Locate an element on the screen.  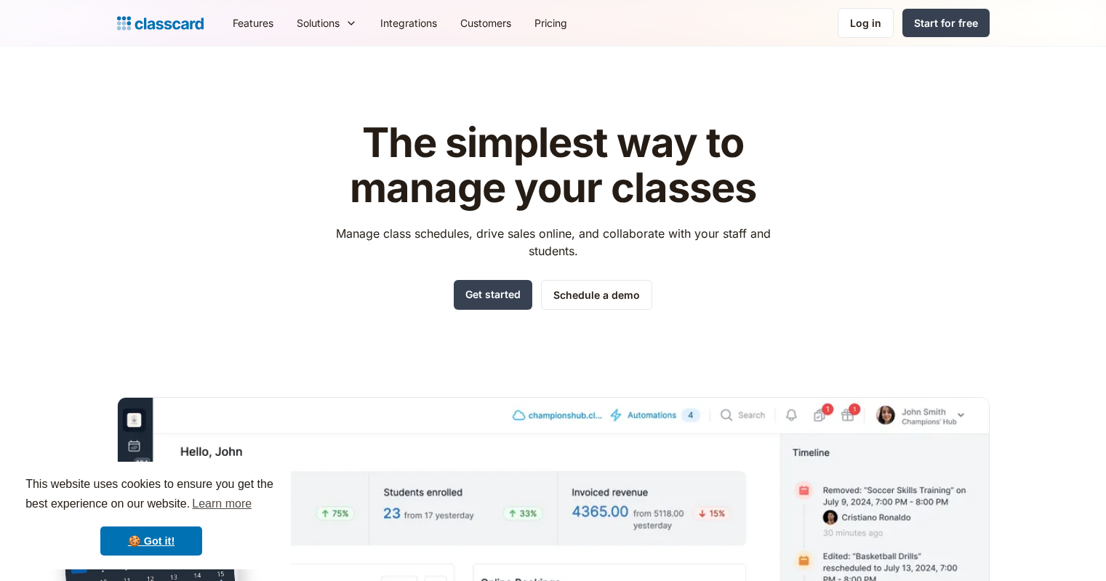
a: Log in is located at coordinates (866, 23).